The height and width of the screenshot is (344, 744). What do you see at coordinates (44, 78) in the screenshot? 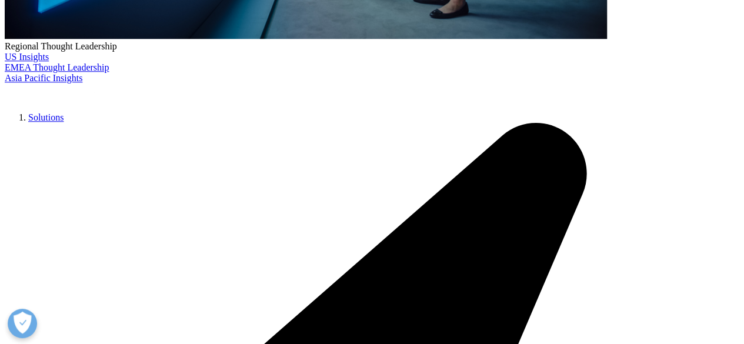
I see `span: Asia Pacific Insights` at bounding box center [44, 78].